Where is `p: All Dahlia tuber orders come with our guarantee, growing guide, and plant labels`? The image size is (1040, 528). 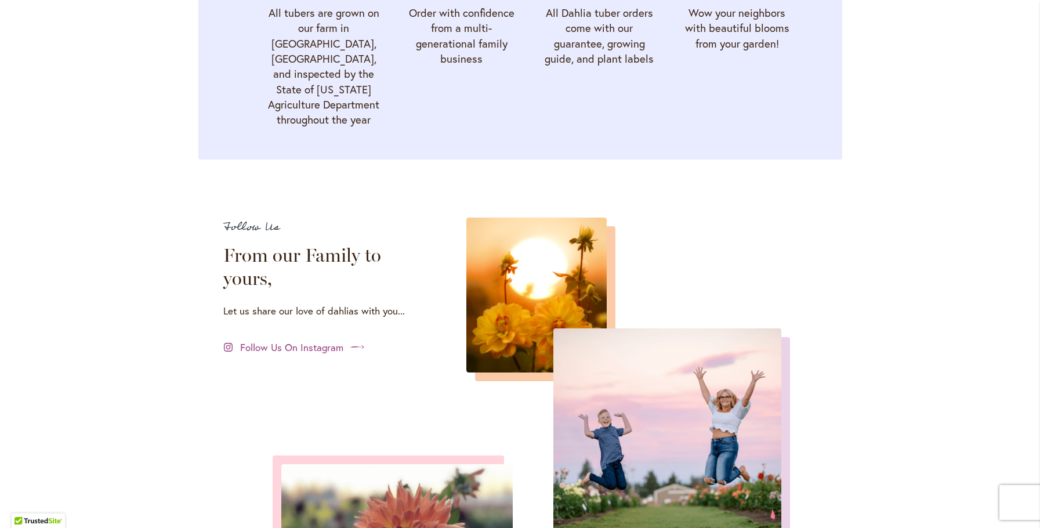 p: All Dahlia tuber orders come with our guarantee, growing guide, and plant labels is located at coordinates (600, 35).